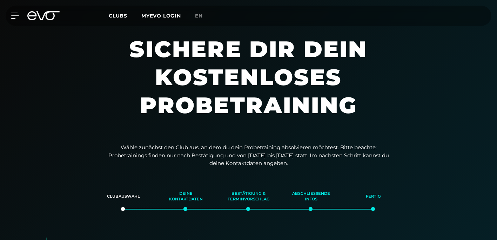 The image size is (497, 240). Describe the element at coordinates (125, 15) in the screenshot. I see `a: Clubs` at that location.